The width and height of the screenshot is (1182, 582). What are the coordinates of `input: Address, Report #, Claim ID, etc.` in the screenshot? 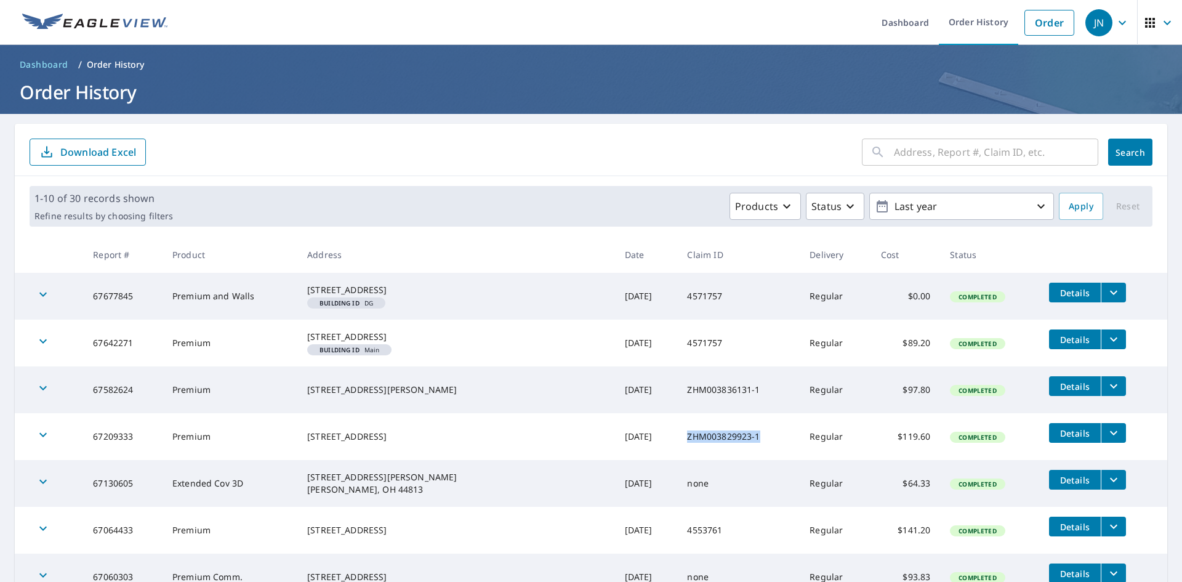 It's located at (996, 152).